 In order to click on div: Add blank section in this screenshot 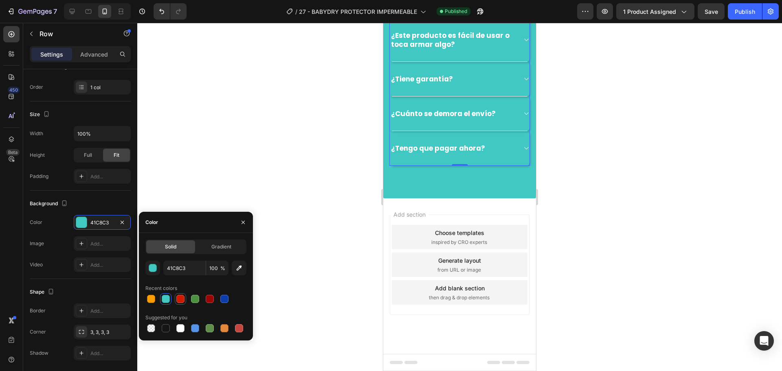, I will do `click(77, 265)`.